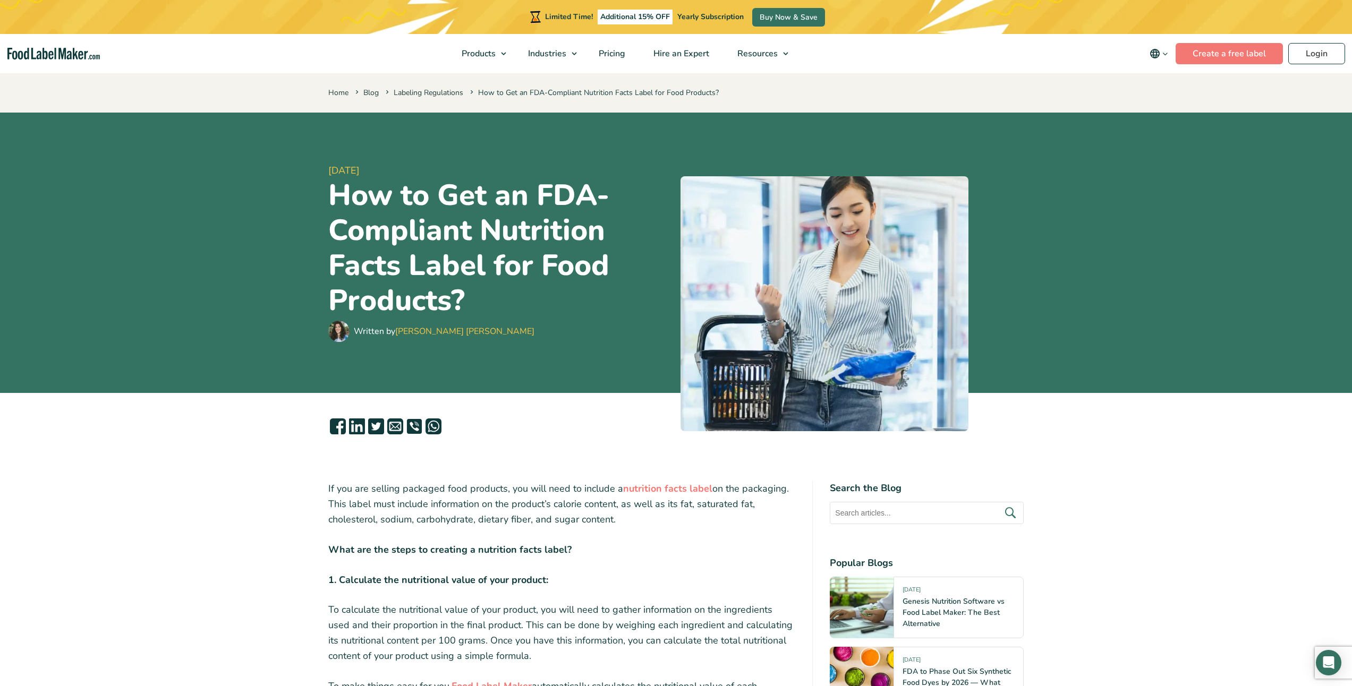  I want to click on a: Pricing, so click(611, 54).